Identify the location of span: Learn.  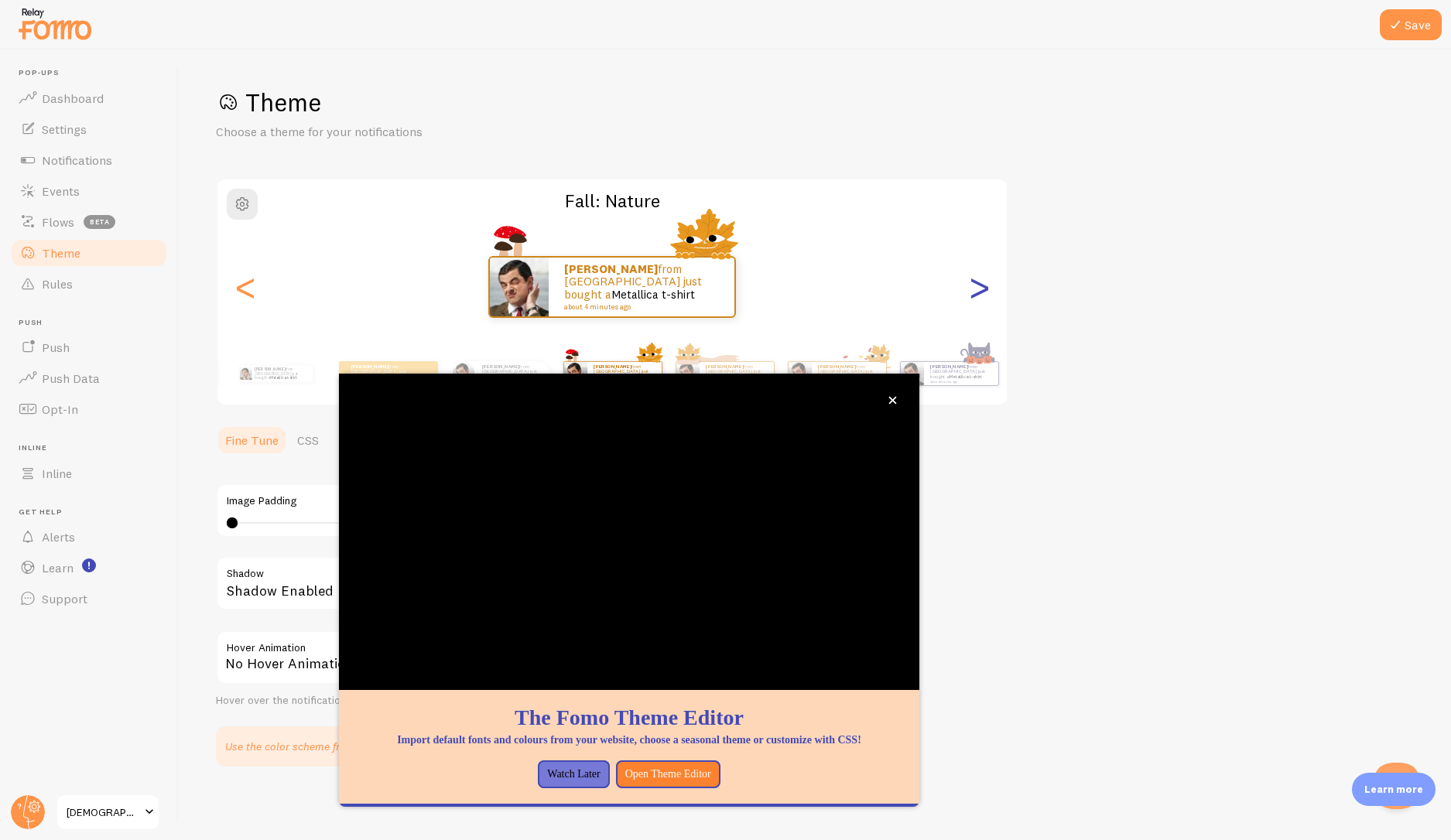
(58, 568).